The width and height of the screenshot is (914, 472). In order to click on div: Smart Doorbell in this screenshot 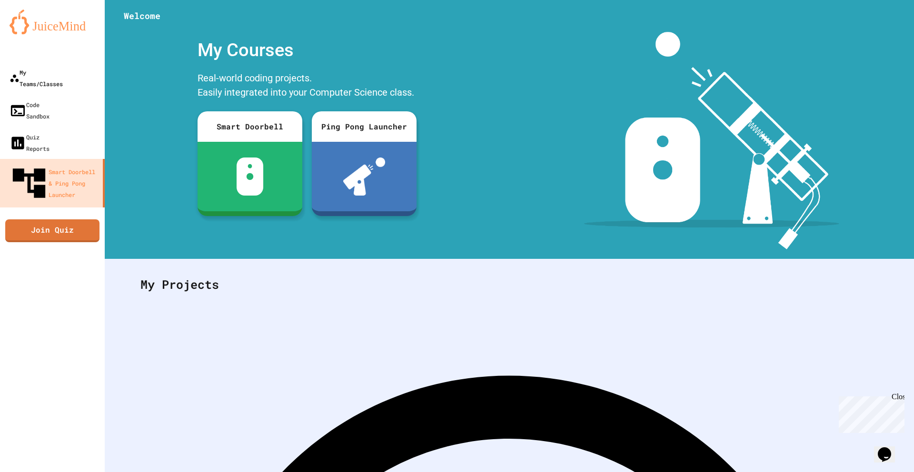, I will do `click(250, 127)`.